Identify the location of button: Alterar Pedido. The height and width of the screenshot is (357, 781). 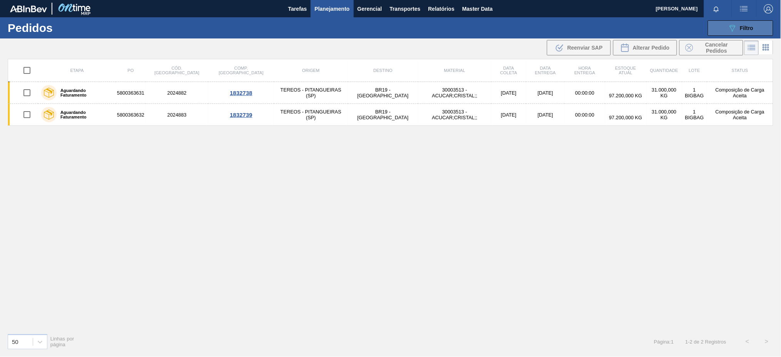
(645, 48).